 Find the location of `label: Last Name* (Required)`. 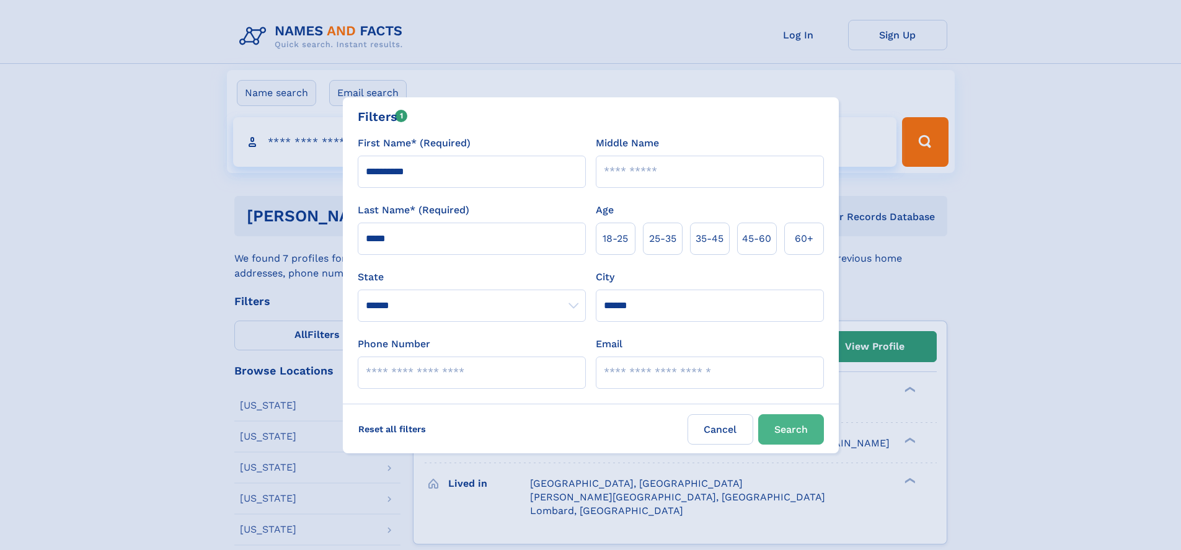

label: Last Name* (Required) is located at coordinates (413, 210).